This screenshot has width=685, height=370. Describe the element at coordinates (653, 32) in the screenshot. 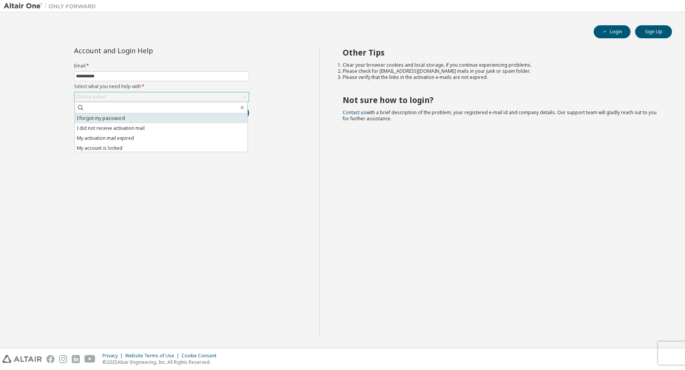

I see `button: Sign Up` at that location.